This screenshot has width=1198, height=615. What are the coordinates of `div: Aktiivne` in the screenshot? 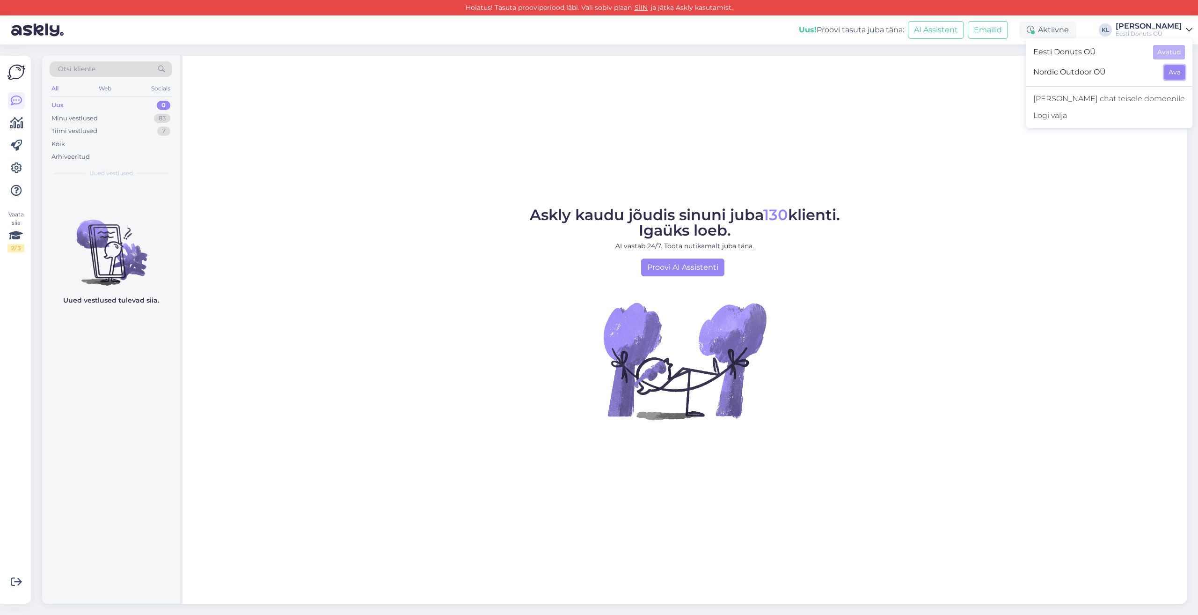 It's located at (1048, 30).